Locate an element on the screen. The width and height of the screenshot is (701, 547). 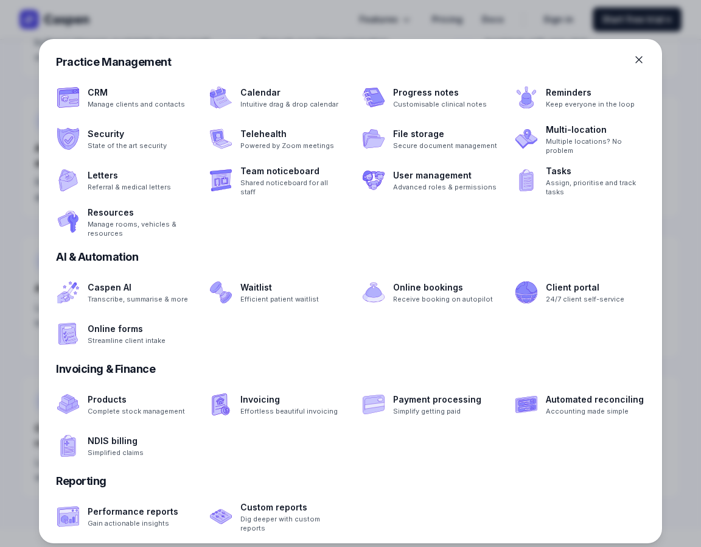
a: Invoicing is located at coordinates (289, 399).